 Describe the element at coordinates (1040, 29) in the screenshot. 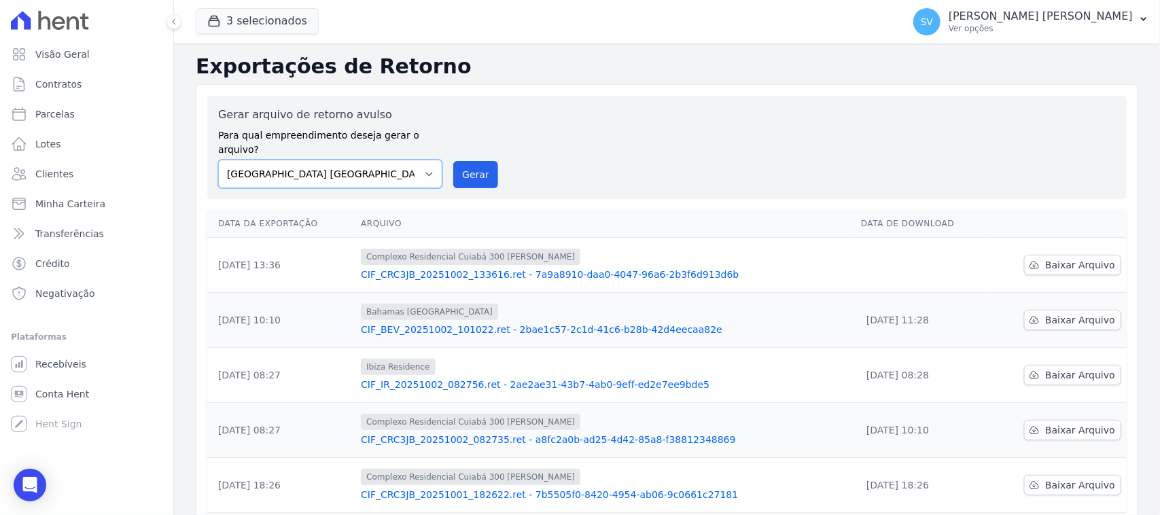

I see `p: Ver opções` at that location.